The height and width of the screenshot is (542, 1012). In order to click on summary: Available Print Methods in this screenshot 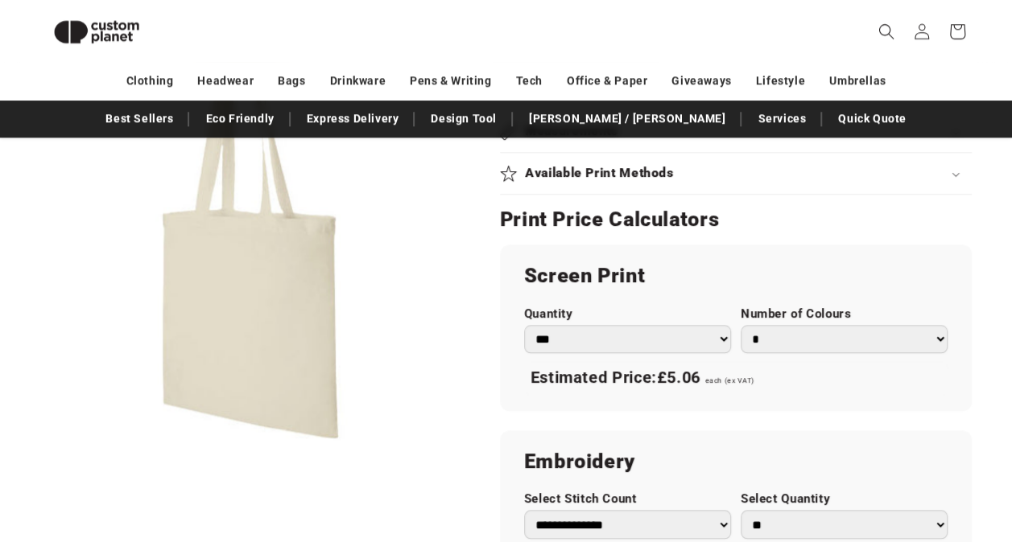, I will do `click(736, 173)`.